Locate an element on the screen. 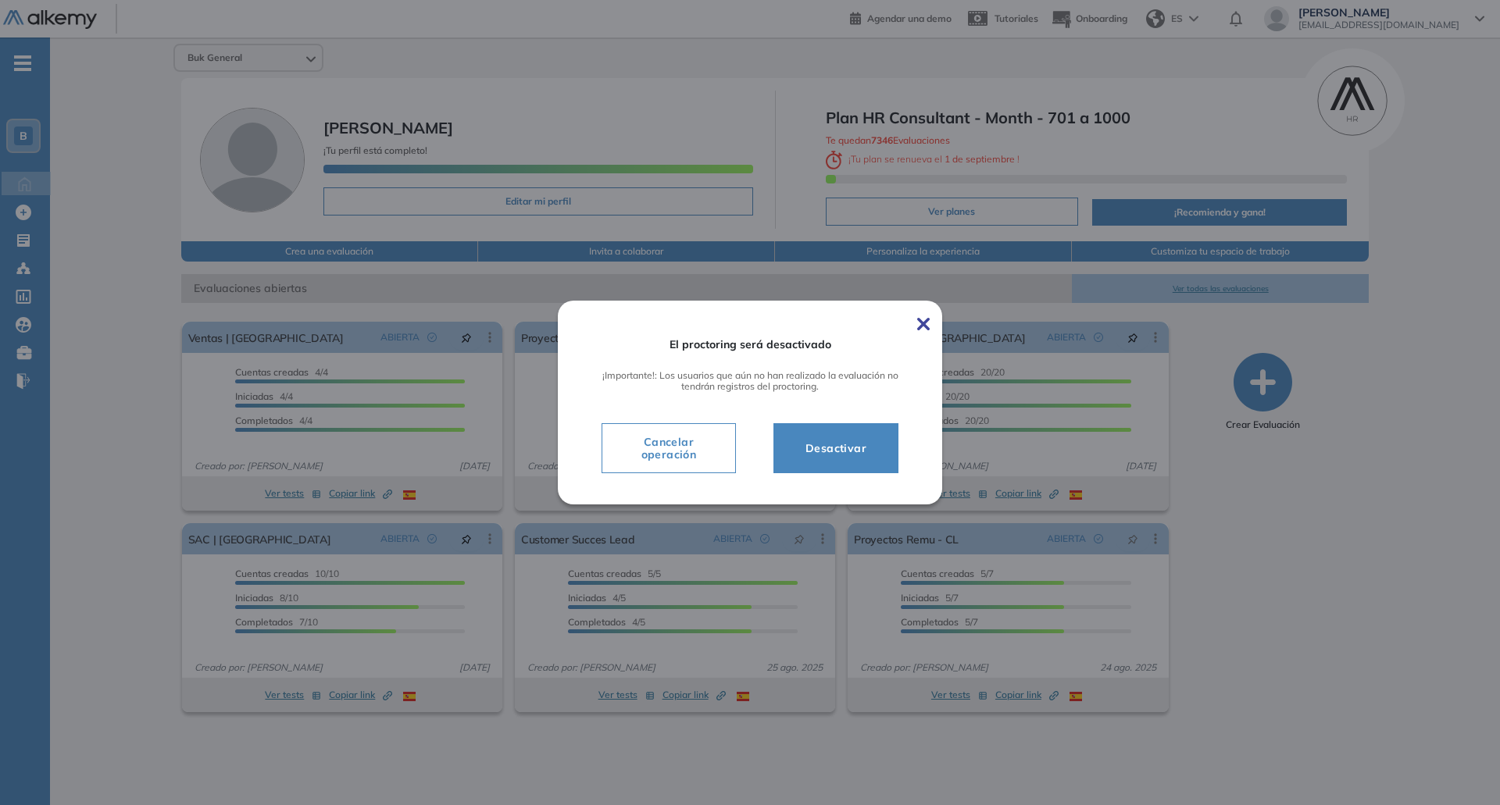 The width and height of the screenshot is (1500, 805). span: ¡Importante!: Los usuarios que aún no han realizado la evaluación no tendrán registros del procto... is located at coordinates (750, 381).